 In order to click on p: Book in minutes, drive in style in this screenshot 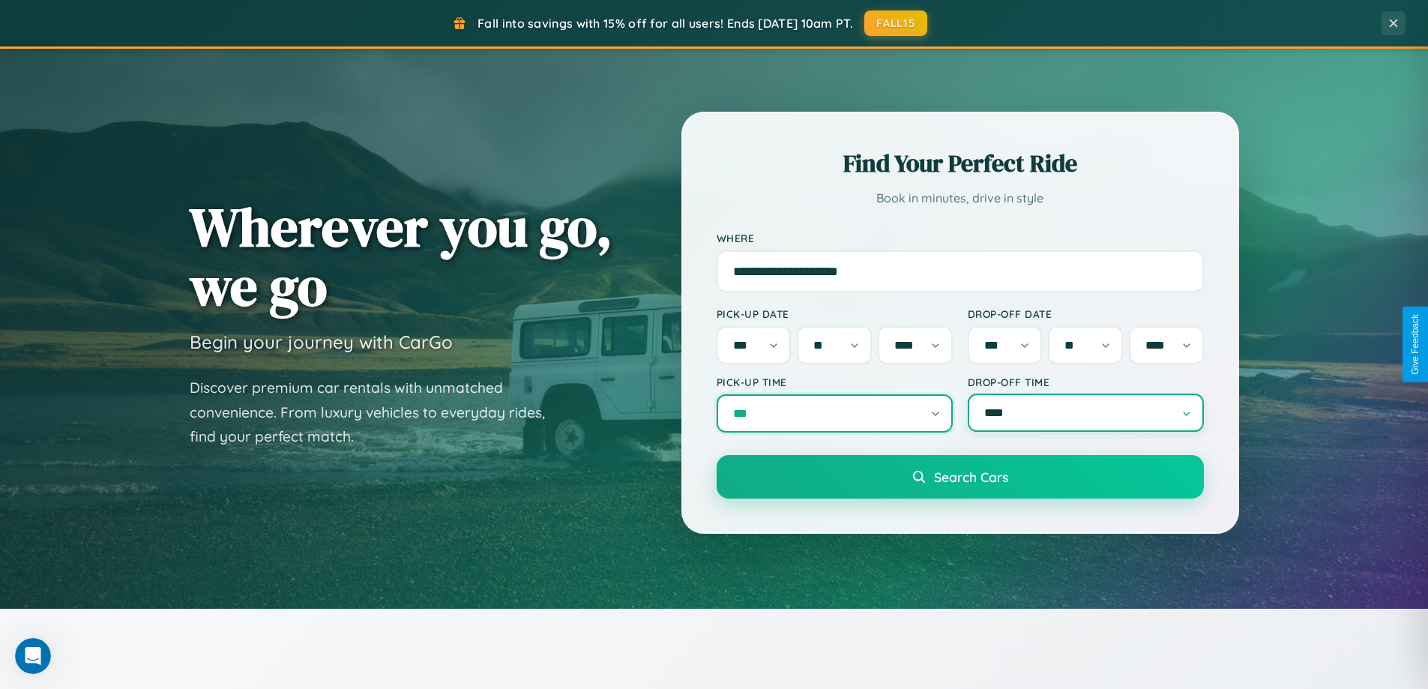, I will do `click(960, 198)`.